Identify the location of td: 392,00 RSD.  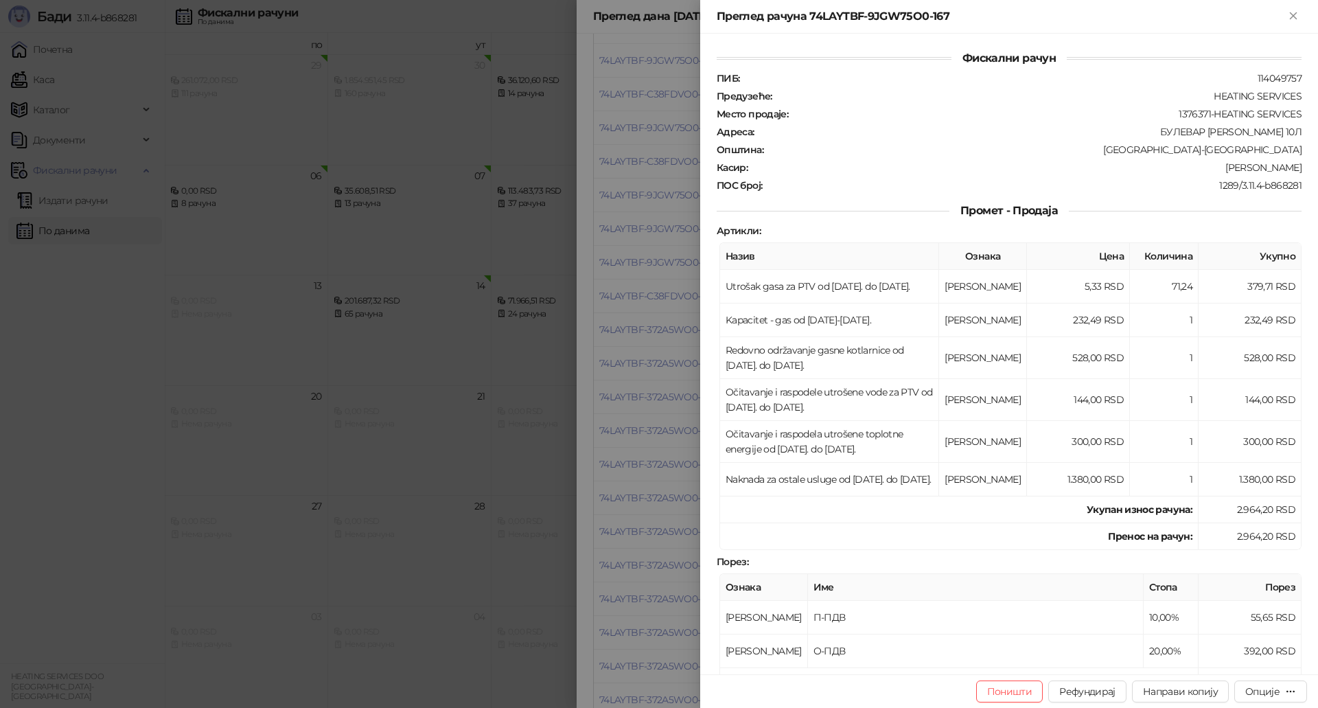
(1250, 651).